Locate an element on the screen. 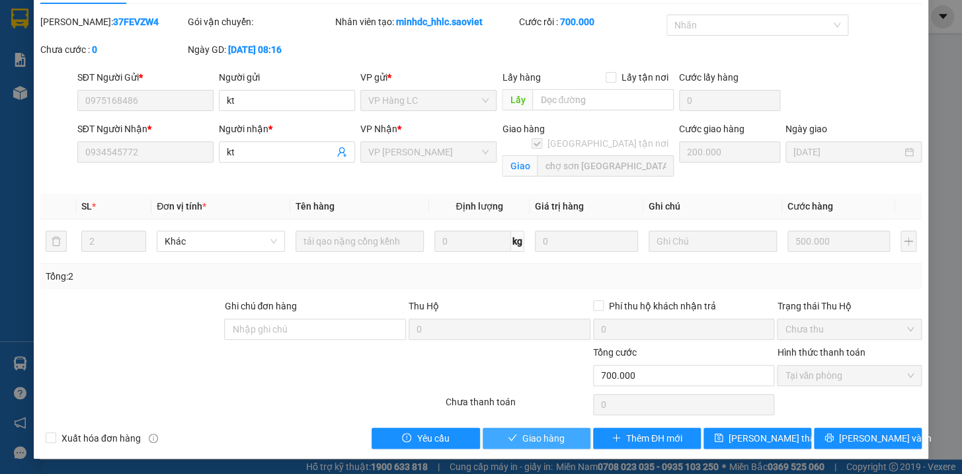  span: Định lượng is located at coordinates (478, 206).